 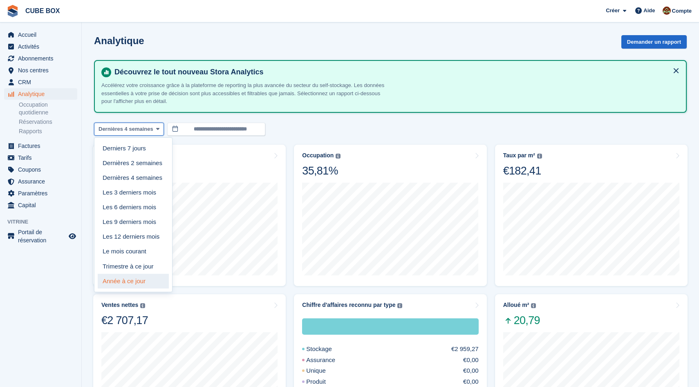 What do you see at coordinates (48, 131) in the screenshot?
I see `a: Rapports` at bounding box center [48, 131].